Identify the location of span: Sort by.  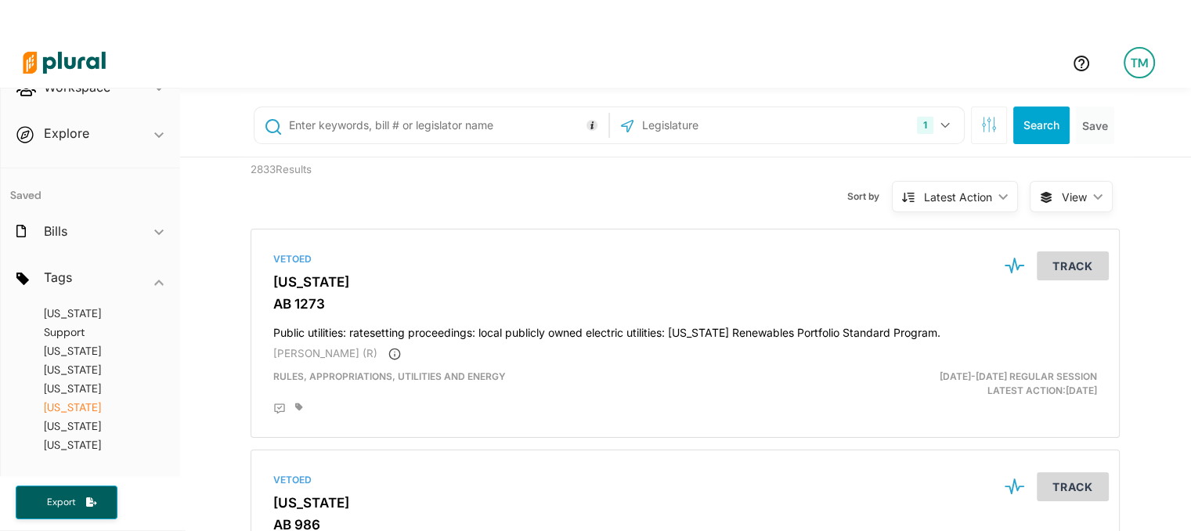
(869, 197).